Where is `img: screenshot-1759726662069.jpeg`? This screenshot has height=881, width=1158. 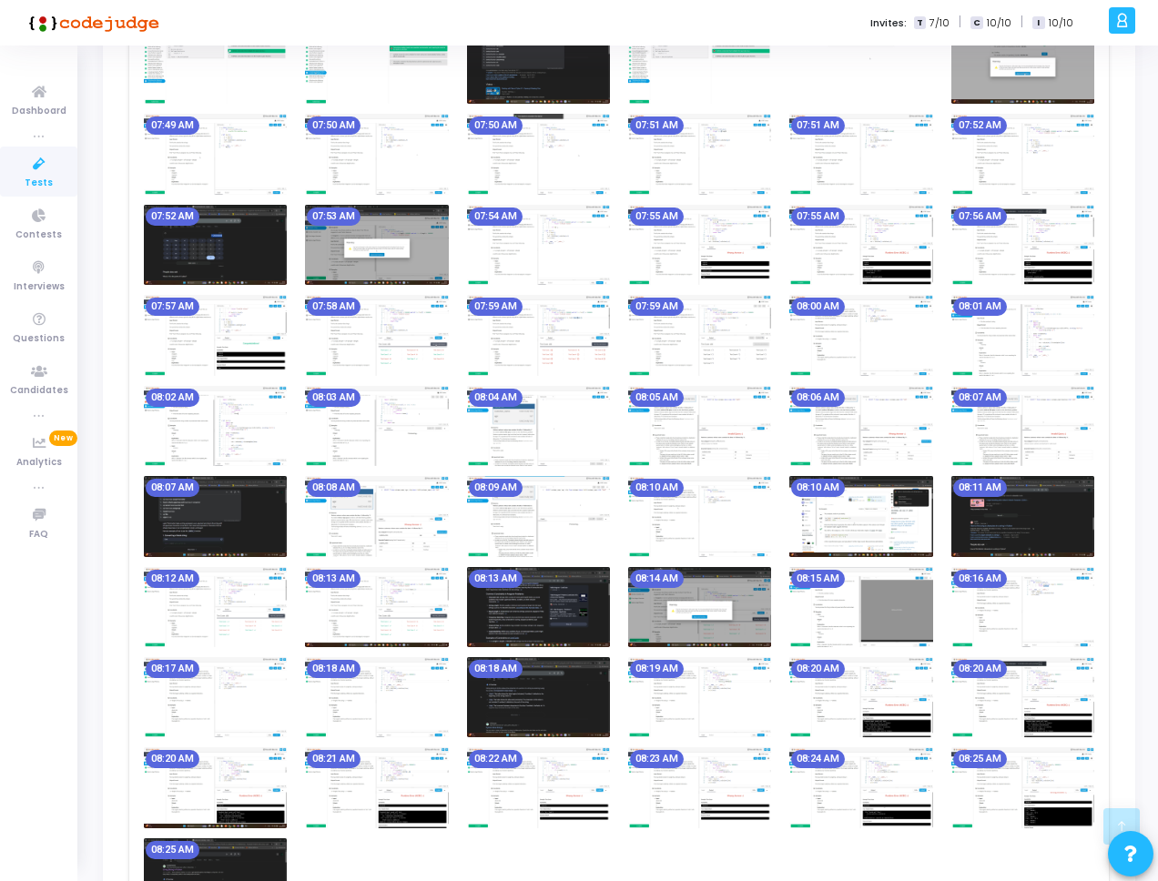 img: screenshot-1759726662069.jpeg is located at coordinates (215, 335).